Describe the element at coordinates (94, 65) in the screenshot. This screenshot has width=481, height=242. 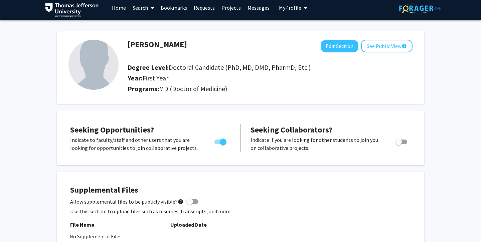
I see `img: Profile Picture` at that location.